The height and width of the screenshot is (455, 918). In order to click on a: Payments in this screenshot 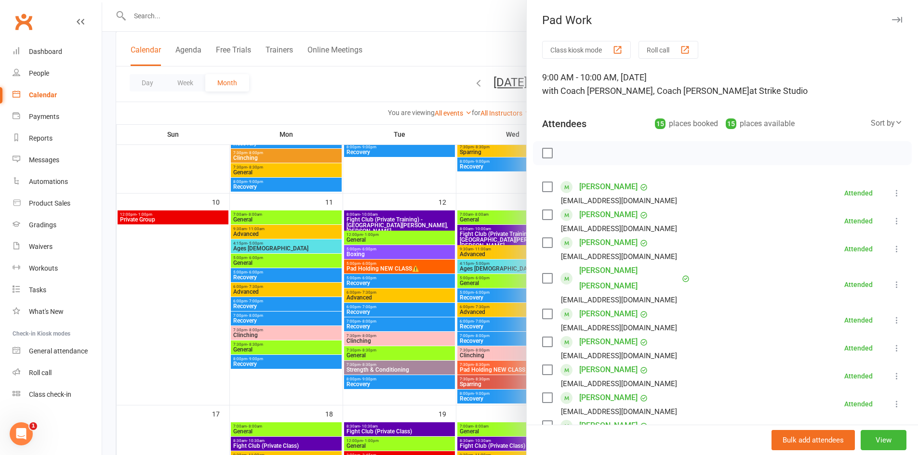, I will do `click(57, 117)`.